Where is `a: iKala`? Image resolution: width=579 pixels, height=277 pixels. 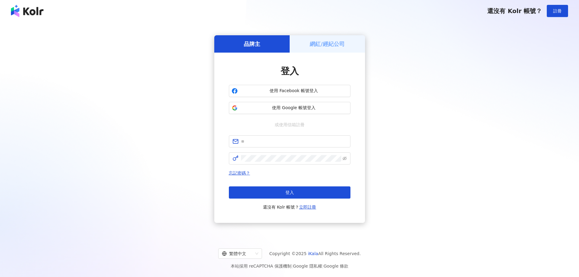 a: iKala is located at coordinates (313, 253).